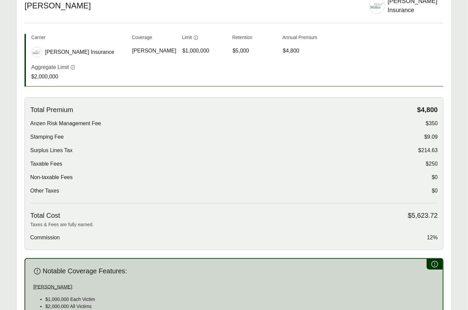  Describe the element at coordinates (431, 137) in the screenshot. I see `span: $9.09` at that location.